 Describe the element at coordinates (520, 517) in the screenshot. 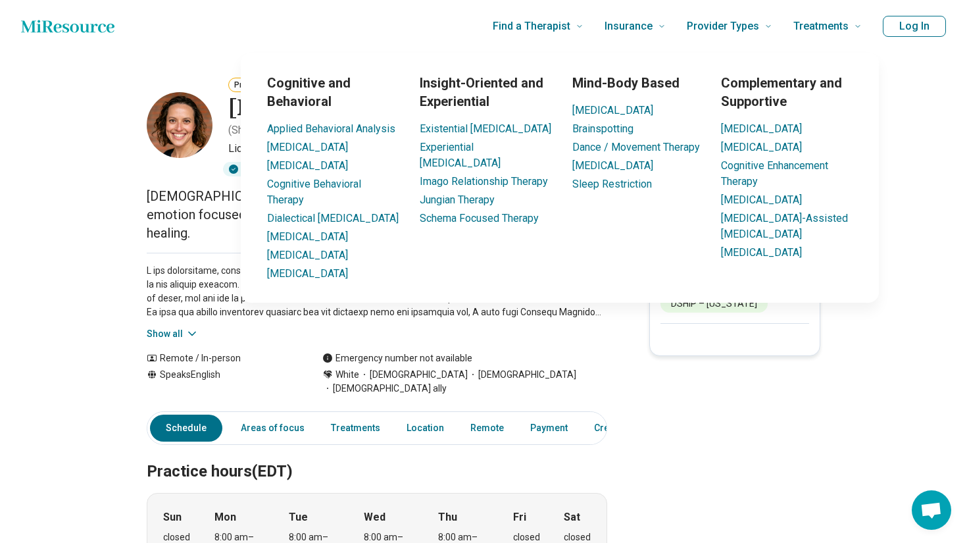

I see `strong: Fri` at that location.